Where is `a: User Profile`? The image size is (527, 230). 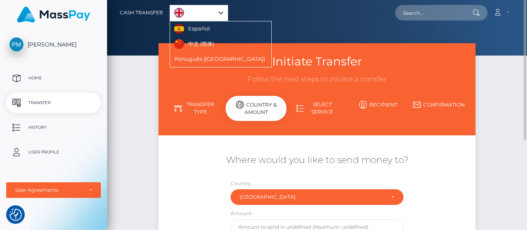 a: User Profile is located at coordinates (54, 152).